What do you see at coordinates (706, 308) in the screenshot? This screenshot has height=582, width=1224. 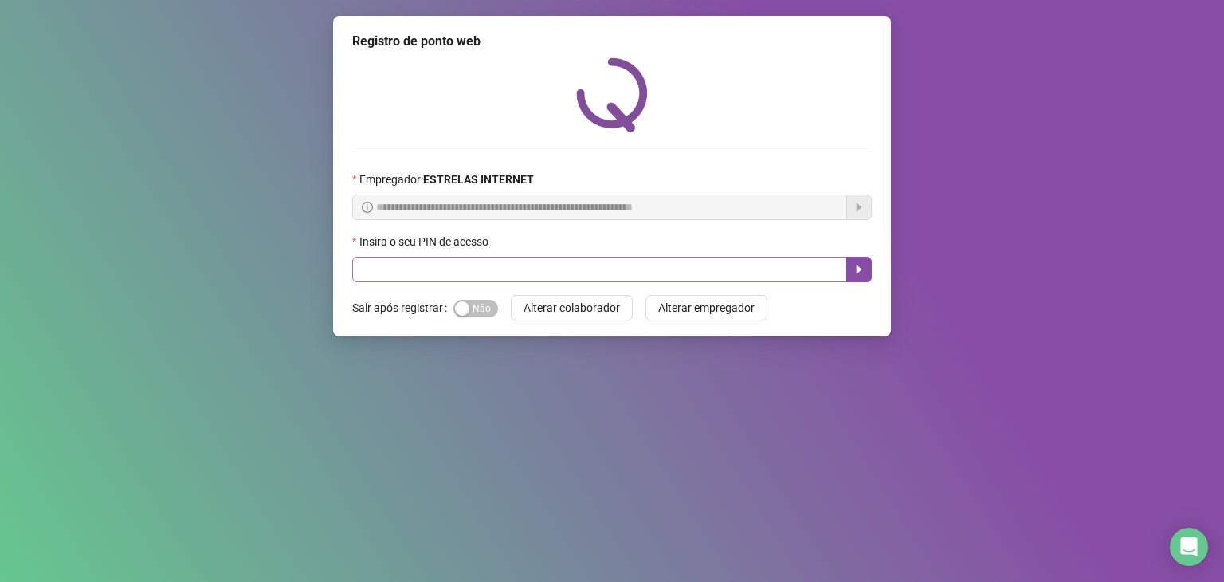 I see `button: Alterar empregador` at bounding box center [706, 308].